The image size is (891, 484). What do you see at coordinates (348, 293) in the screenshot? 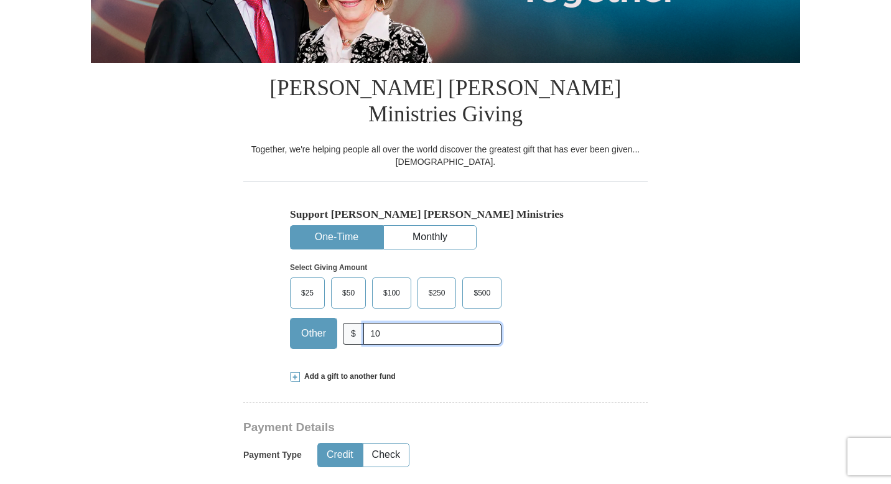
I see `span: $50` at bounding box center [348, 293].